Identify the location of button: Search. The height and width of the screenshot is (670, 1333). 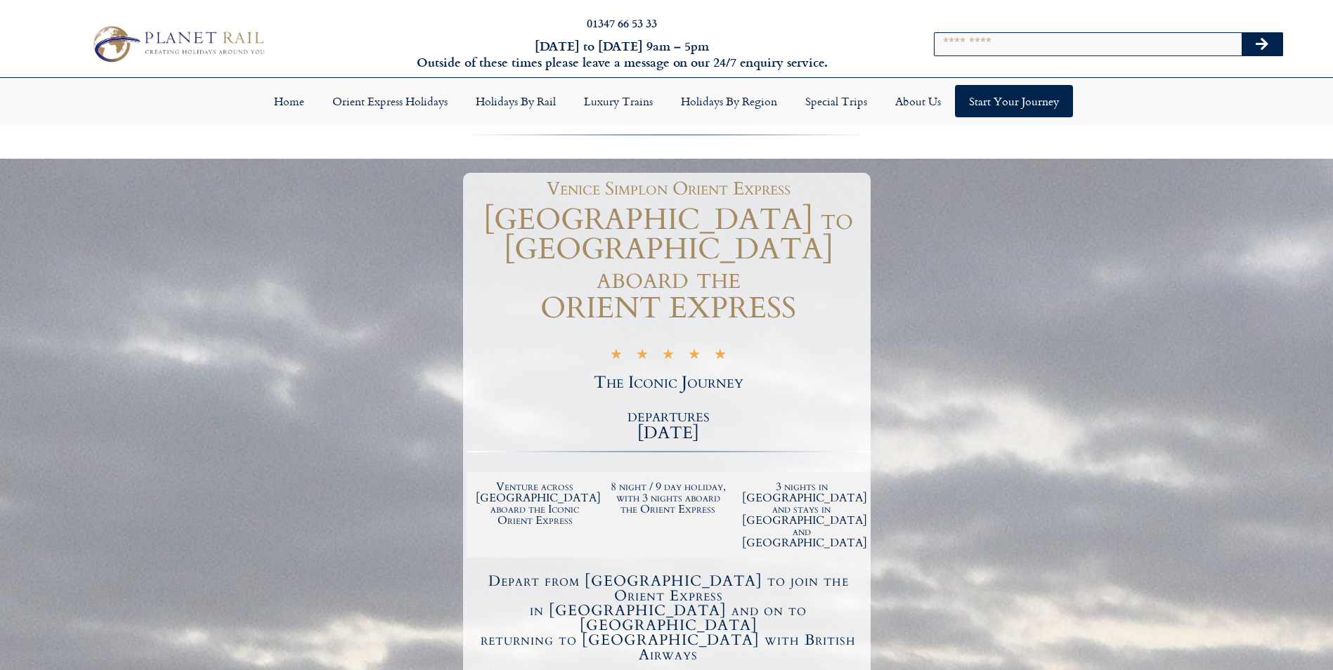
(1262, 44).